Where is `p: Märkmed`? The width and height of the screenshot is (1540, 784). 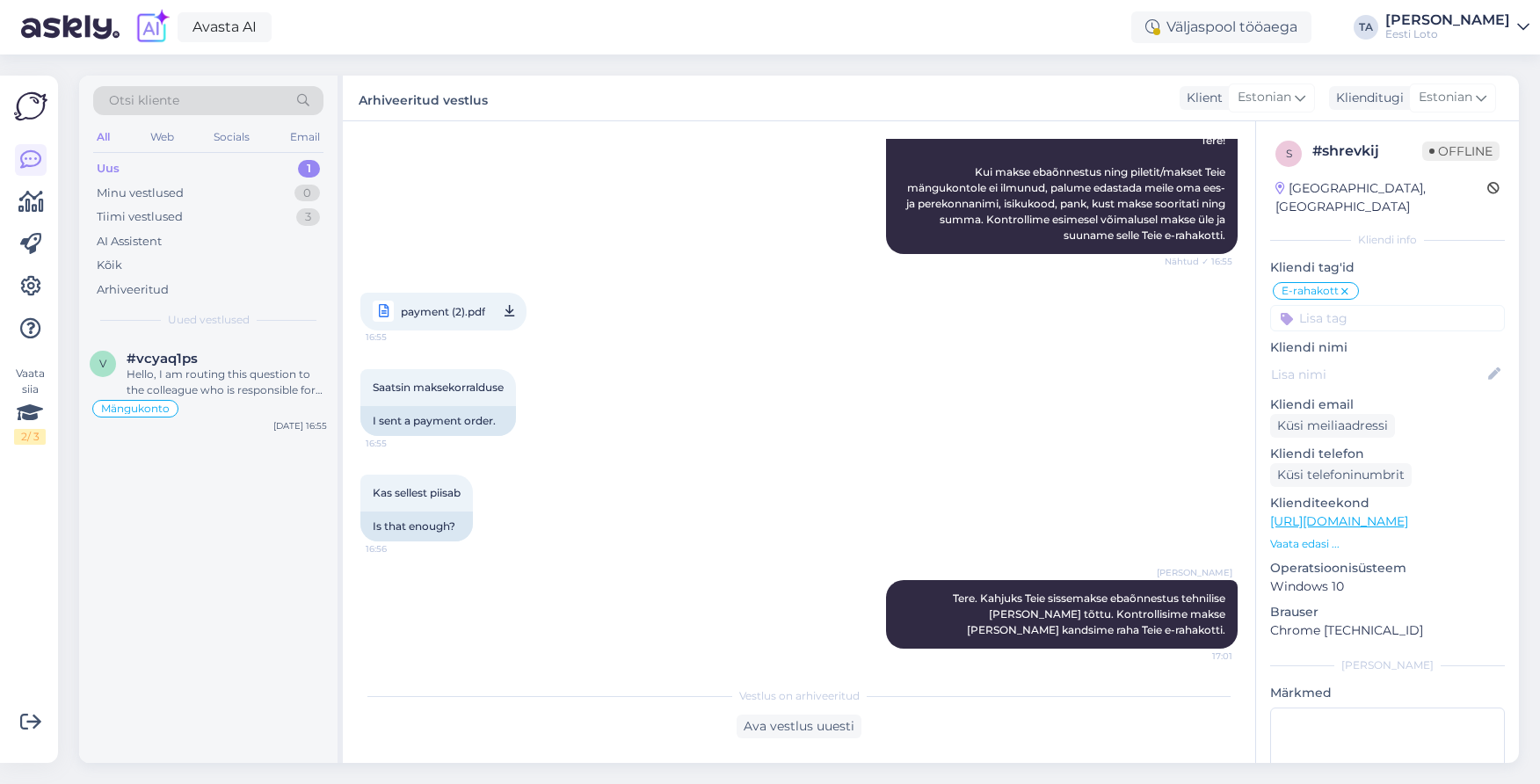 p: Märkmed is located at coordinates (1387, 692).